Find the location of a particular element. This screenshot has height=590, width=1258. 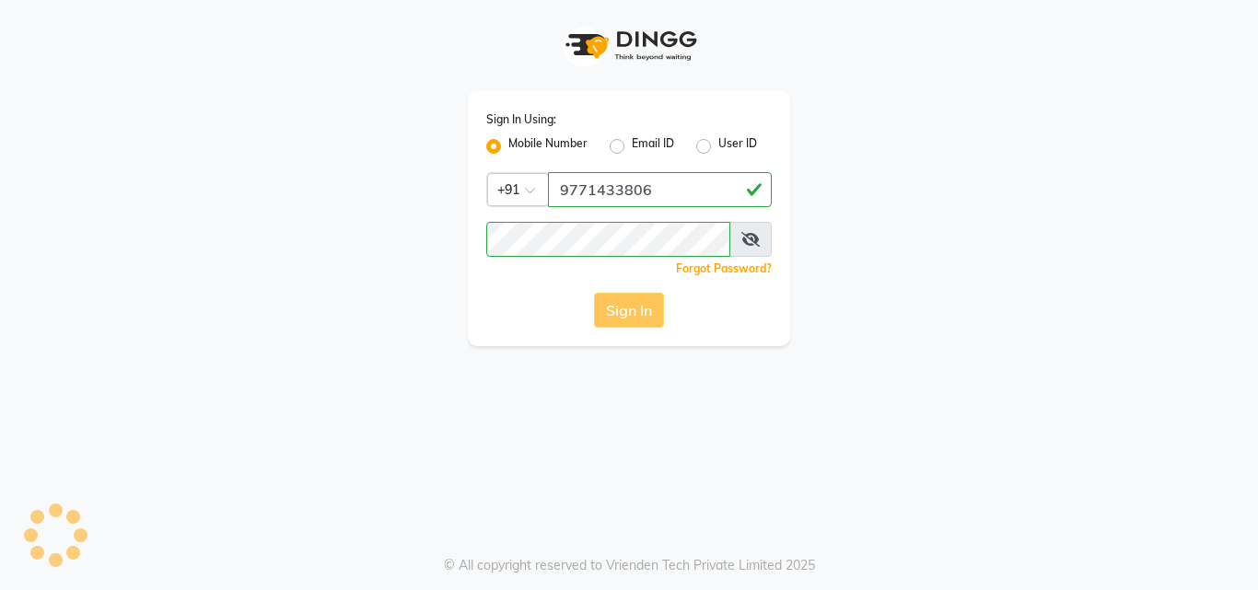

a: Forgot Password? is located at coordinates (724, 268).